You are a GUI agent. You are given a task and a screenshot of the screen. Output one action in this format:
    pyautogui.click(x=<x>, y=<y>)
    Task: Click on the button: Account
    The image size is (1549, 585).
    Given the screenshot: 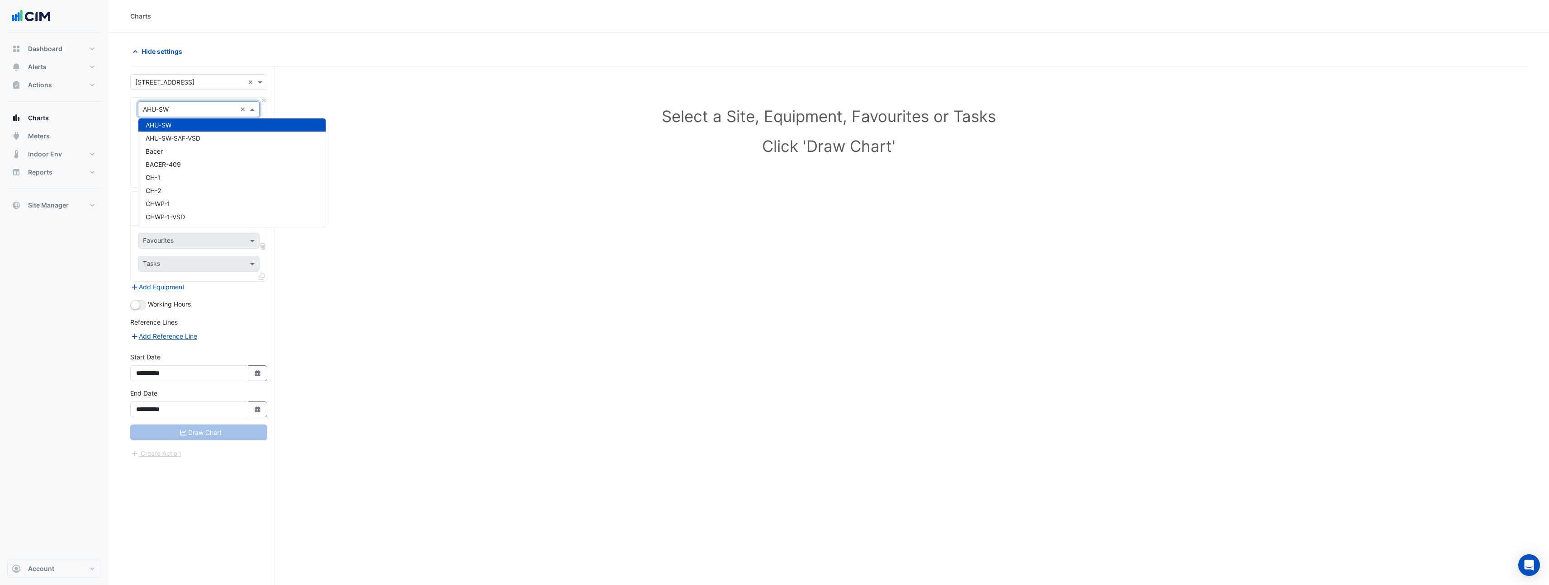 What is the action you would take?
    pyautogui.click(x=54, y=569)
    